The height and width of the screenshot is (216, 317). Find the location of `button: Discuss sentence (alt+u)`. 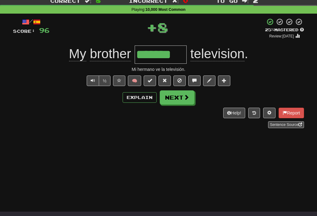

button: Discuss sentence (alt+u) is located at coordinates (195, 81).